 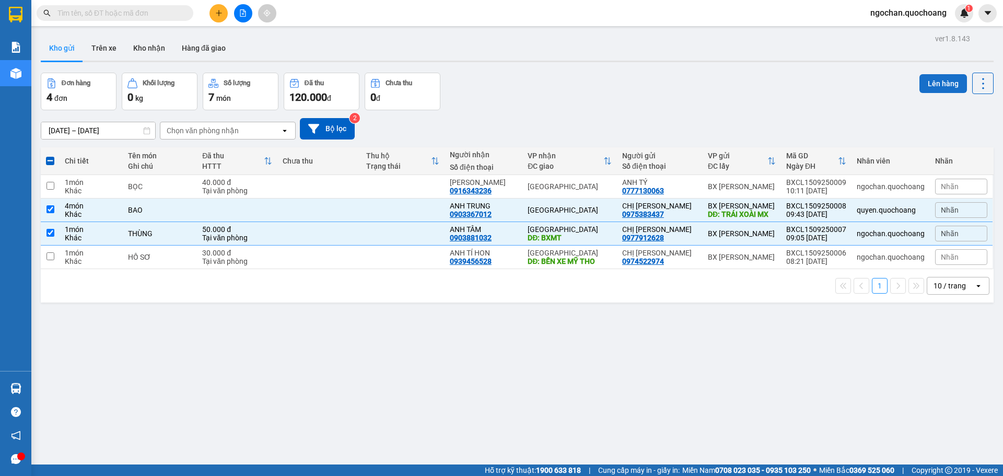 I want to click on div: 0903367012, so click(x=471, y=214).